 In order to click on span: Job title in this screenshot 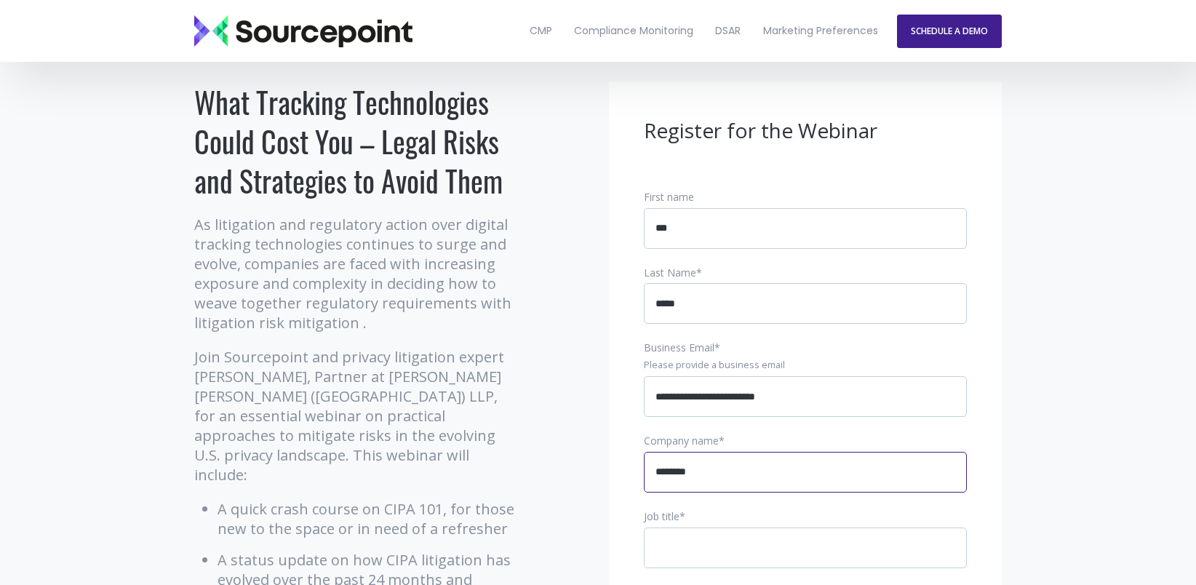, I will do `click(661, 516)`.